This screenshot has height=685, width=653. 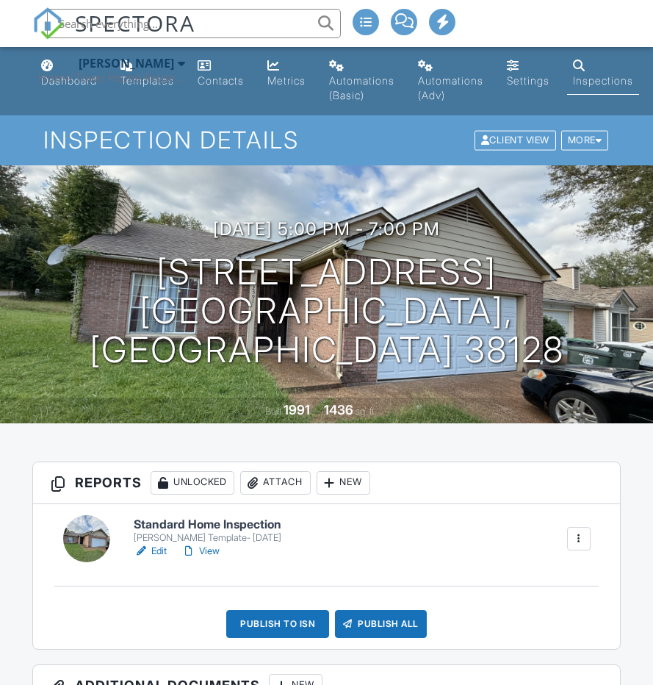 What do you see at coordinates (194, 24) in the screenshot?
I see `input: Search everything...` at bounding box center [194, 24].